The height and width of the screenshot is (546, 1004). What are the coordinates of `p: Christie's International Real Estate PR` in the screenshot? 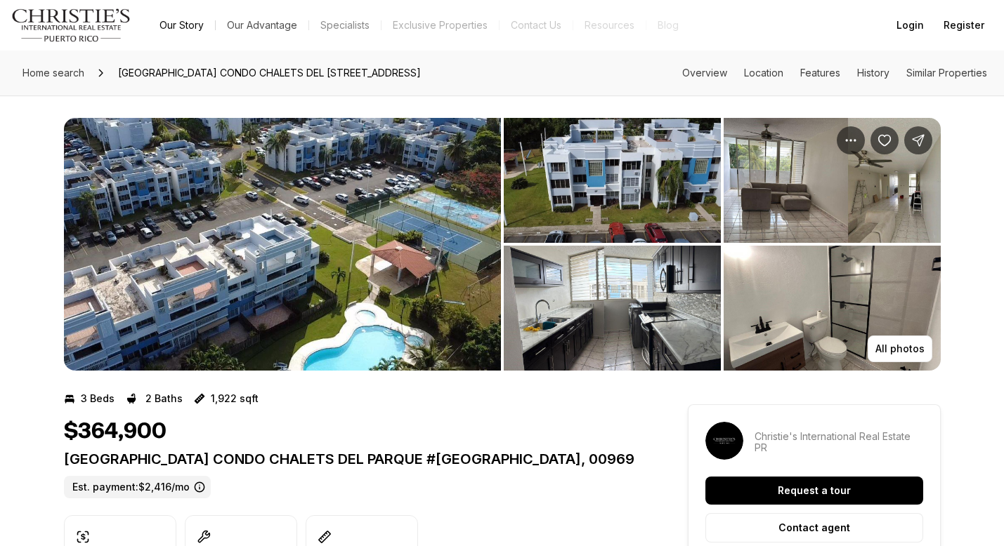 It's located at (839, 442).